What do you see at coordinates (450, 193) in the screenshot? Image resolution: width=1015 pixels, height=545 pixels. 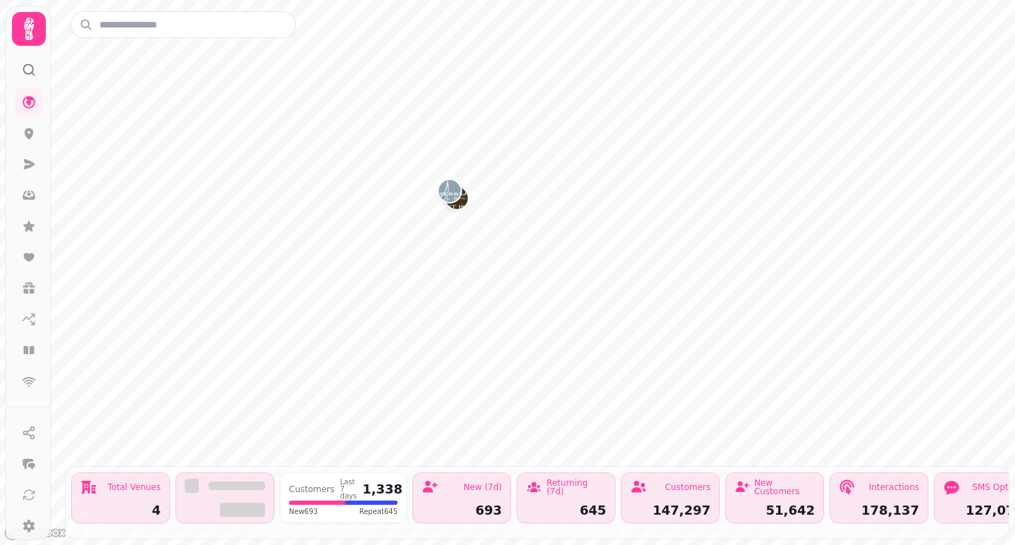 I see `div: Map marker` at bounding box center [450, 193].